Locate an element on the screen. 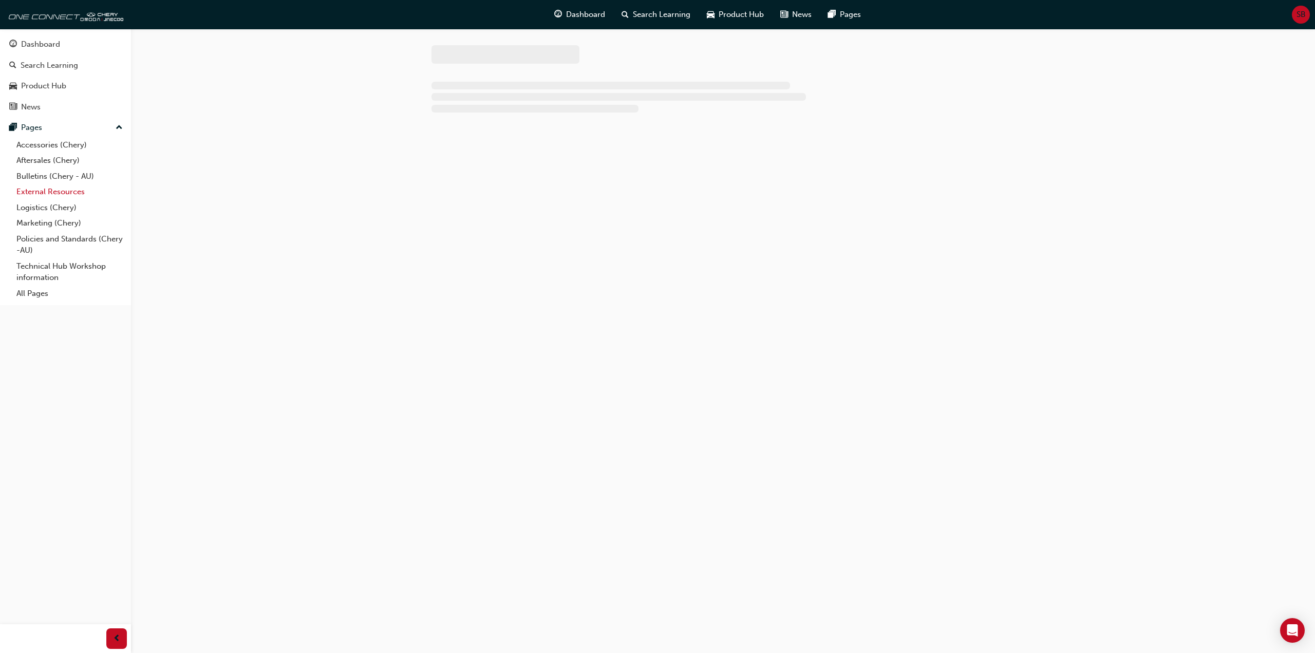  div: News is located at coordinates (31, 107).